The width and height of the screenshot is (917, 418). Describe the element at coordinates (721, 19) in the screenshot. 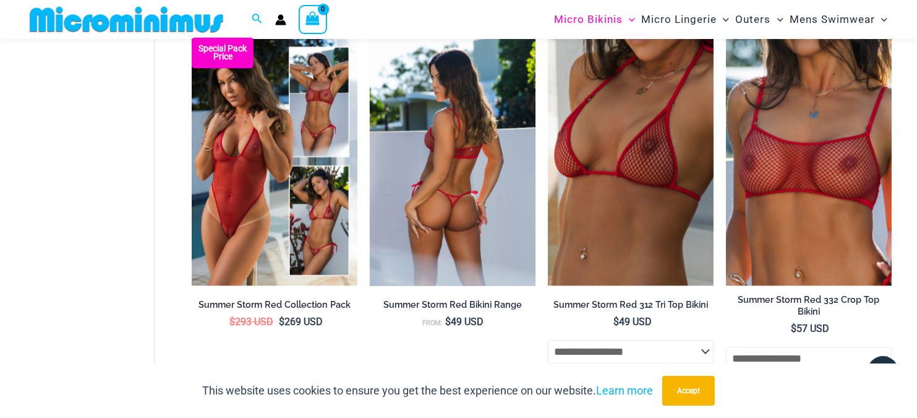

I see `nav: Site Navigation` at that location.